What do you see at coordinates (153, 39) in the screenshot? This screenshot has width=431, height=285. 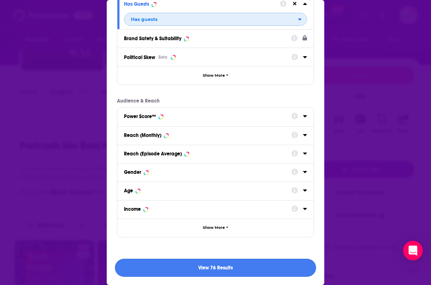 I see `div: Brand Safety & Suitability` at bounding box center [153, 39].